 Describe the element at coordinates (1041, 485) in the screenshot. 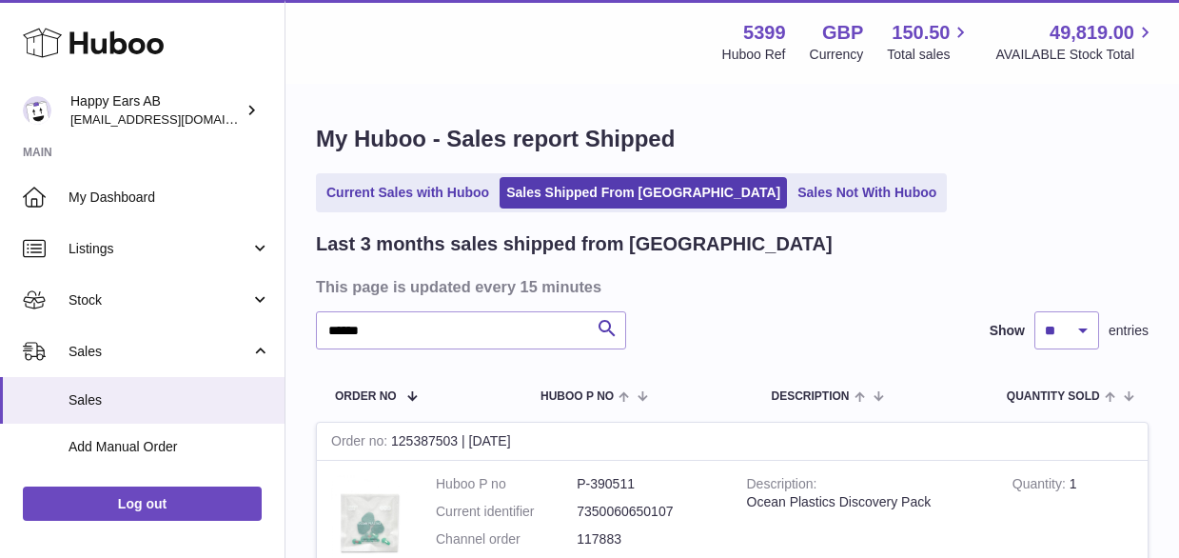

I see `strong: Quantity` at that location.